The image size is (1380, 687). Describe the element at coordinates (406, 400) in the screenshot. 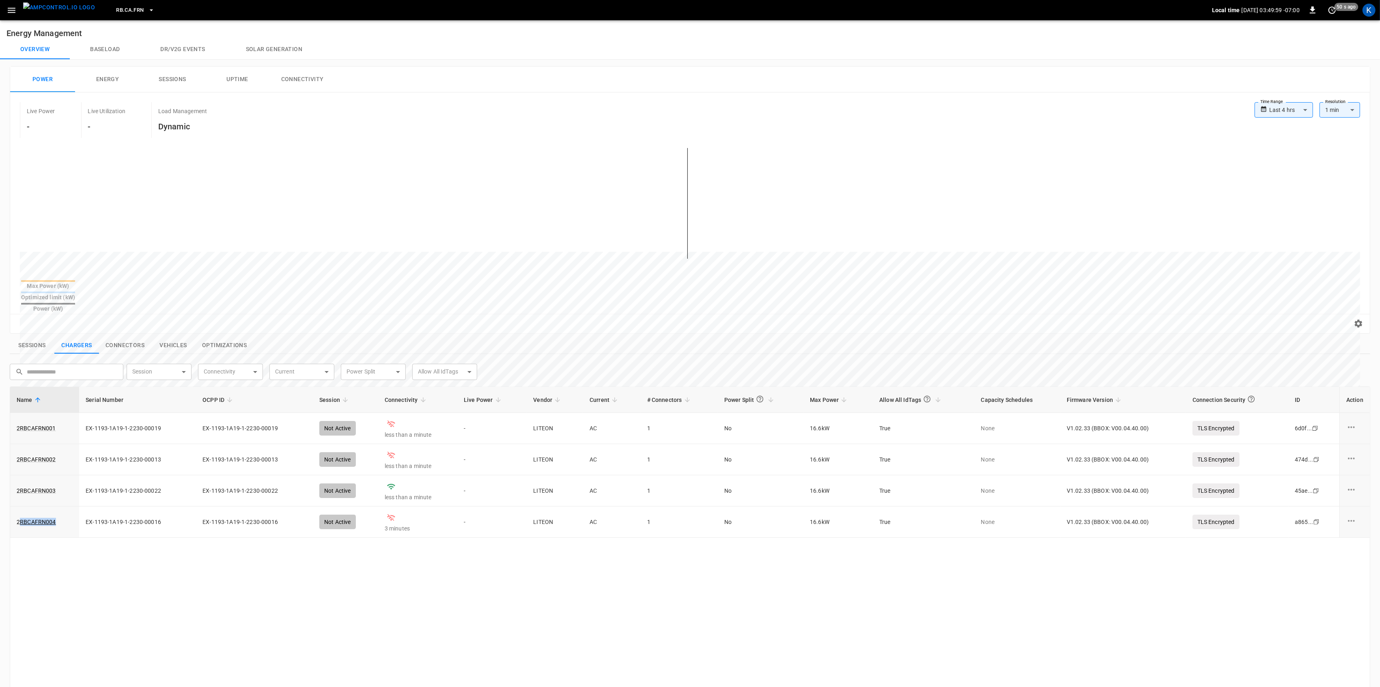

I see `span: Connectivity` at that location.